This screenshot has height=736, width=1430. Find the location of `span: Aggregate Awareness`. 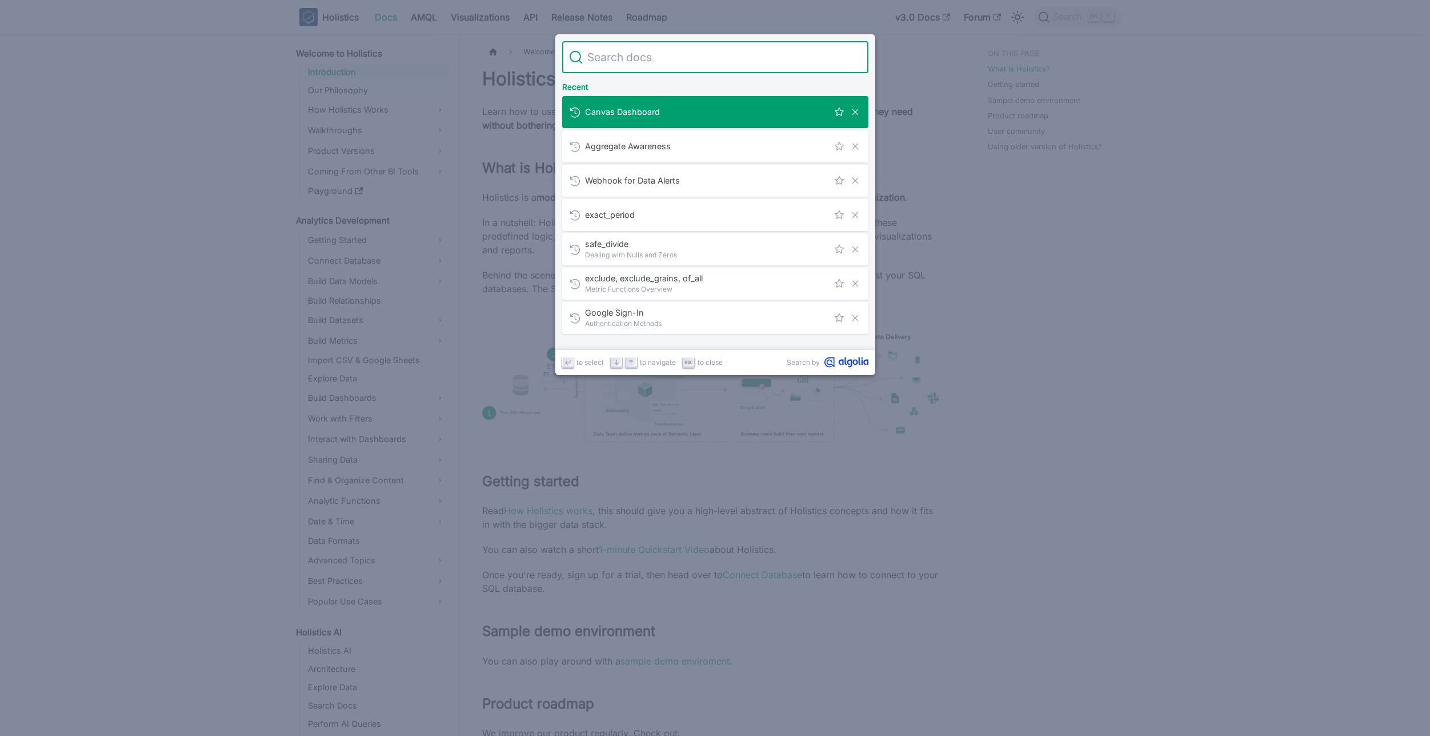

span: Aggregate Awareness is located at coordinates (707, 146).